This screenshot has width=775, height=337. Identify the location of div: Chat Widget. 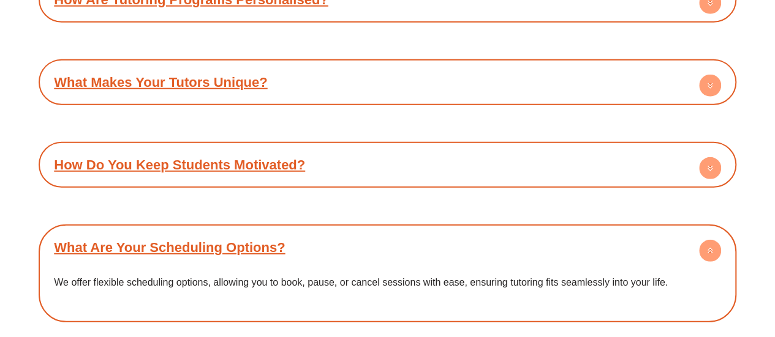
(744, 308).